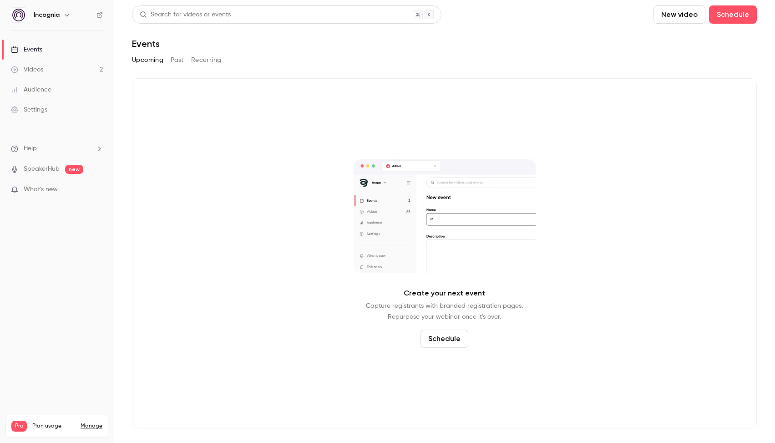  What do you see at coordinates (19, 15) in the screenshot?
I see `img: Incognia` at bounding box center [19, 15].